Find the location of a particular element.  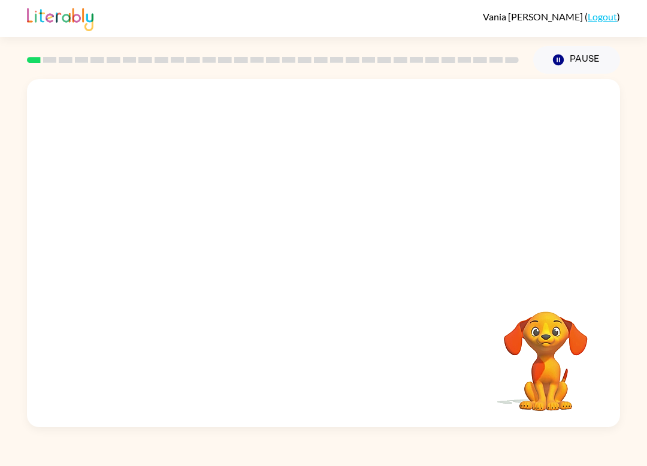

img: Literably is located at coordinates (60, 18).